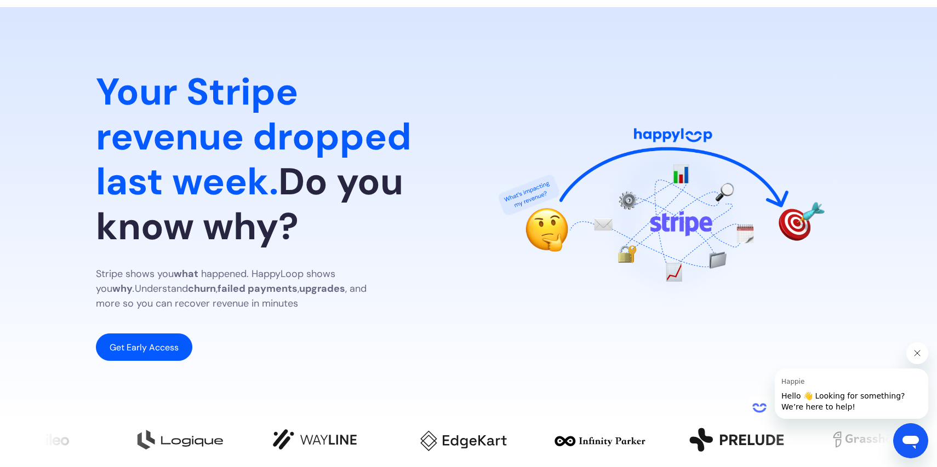  I want to click on p: Stripe shows you happened. HappyLoop shows you Understand , , , and more so you can recover reven..., so click(244, 289).